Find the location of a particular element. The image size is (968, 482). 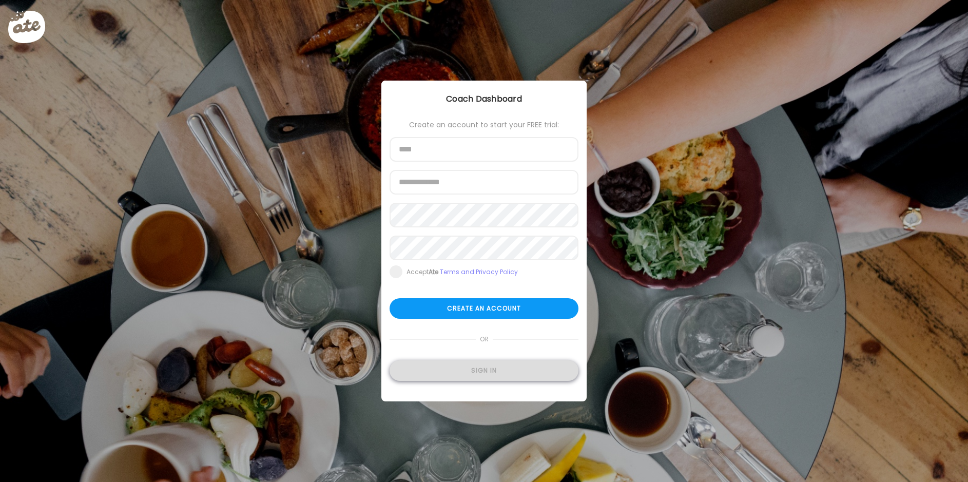

div: Accept is located at coordinates (462, 272).